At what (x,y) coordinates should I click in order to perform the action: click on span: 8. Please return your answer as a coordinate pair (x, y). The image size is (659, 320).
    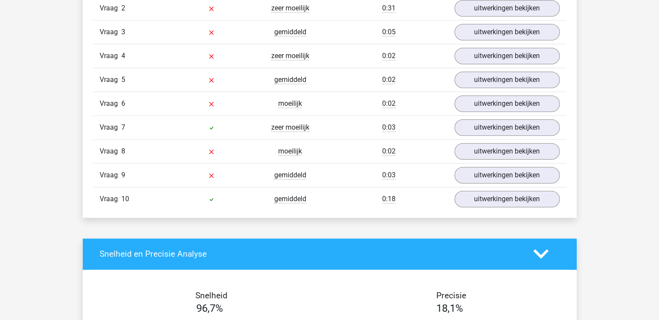
    Looking at the image, I should click on (123, 151).